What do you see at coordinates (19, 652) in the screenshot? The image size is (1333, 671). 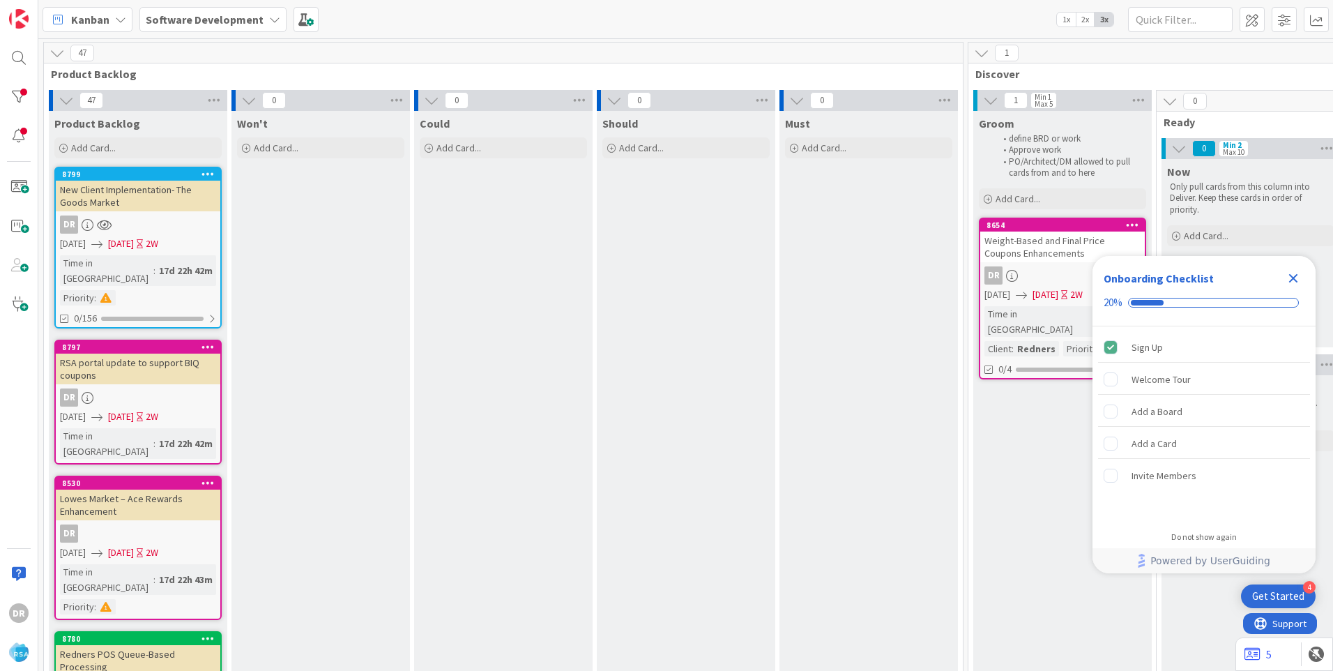 I see `img: avatar` at bounding box center [19, 652].